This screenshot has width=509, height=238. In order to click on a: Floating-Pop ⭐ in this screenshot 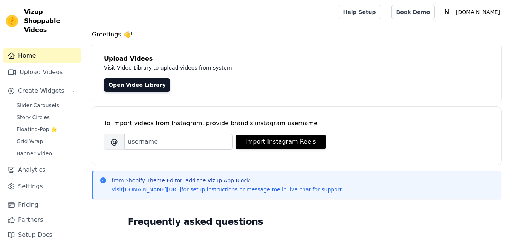, I will do `click(46, 130)`.